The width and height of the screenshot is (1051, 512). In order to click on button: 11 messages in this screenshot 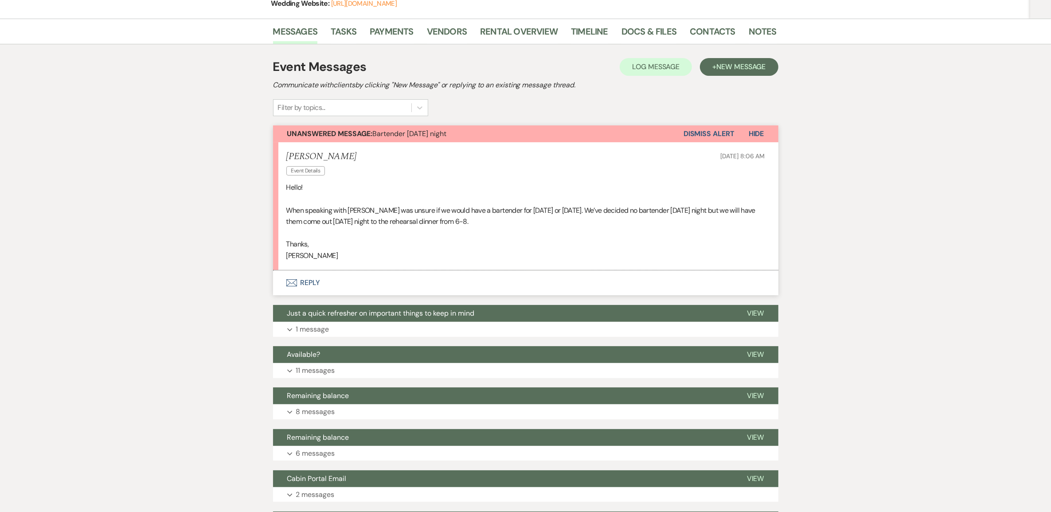, I will do `click(526, 370)`.